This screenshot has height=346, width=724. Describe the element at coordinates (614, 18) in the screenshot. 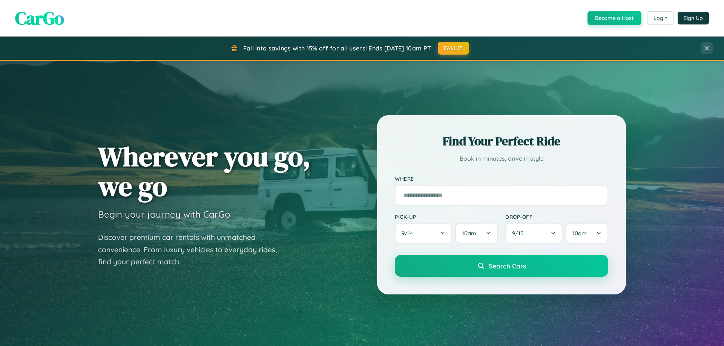

I see `button: Become a Host` at that location.